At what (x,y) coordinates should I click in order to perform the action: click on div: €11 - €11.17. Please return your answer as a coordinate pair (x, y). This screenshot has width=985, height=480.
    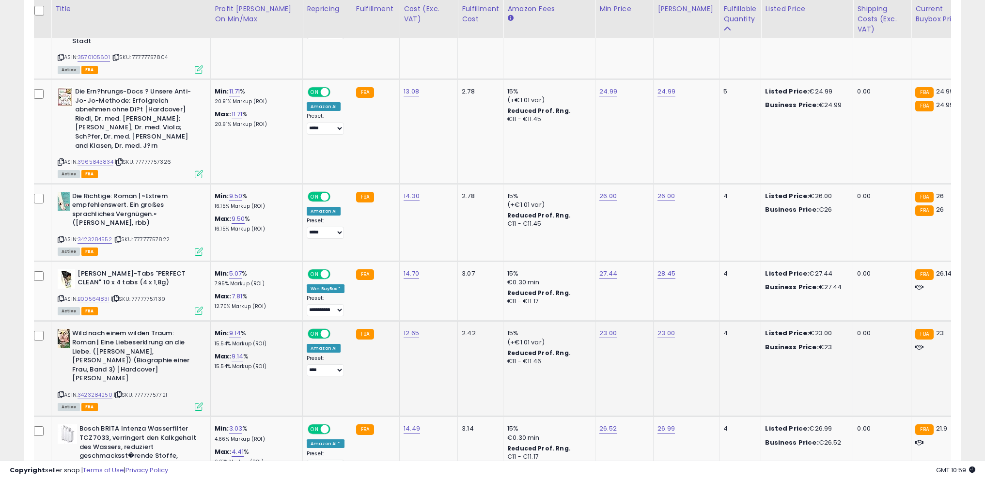
    Looking at the image, I should click on (547, 301).